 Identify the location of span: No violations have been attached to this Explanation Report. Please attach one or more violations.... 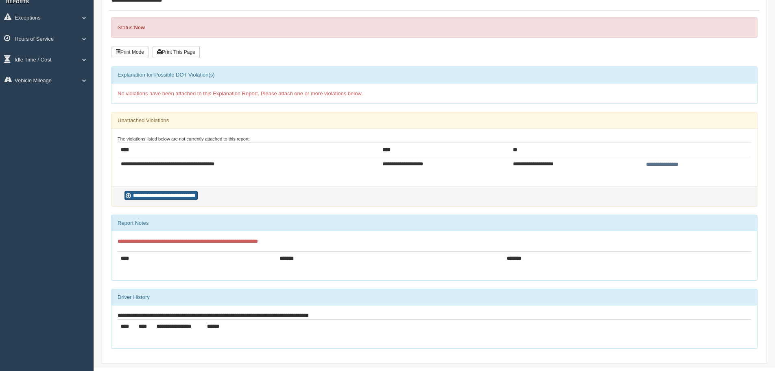
(240, 93).